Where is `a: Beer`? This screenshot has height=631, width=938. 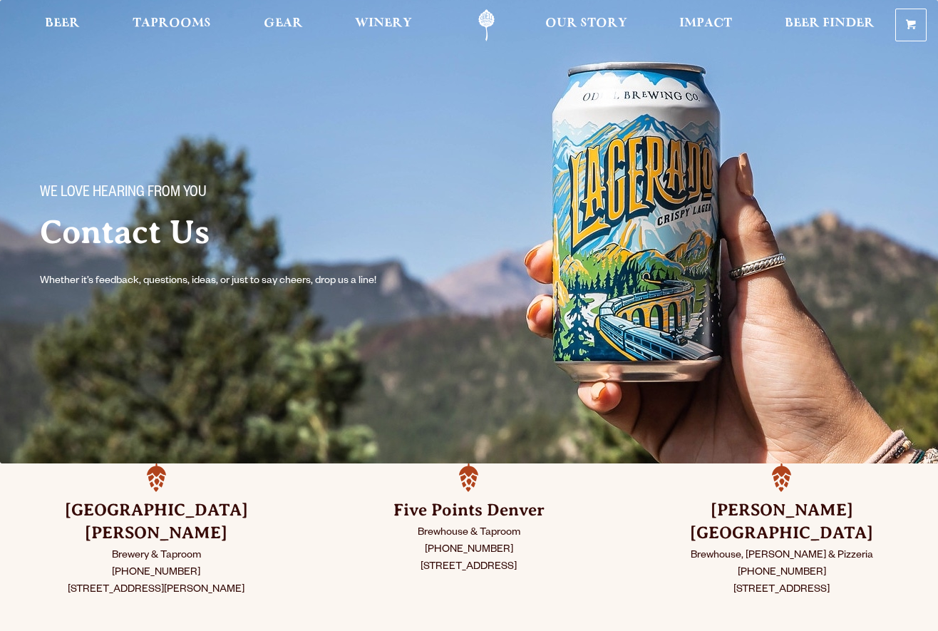 a: Beer is located at coordinates (62, 25).